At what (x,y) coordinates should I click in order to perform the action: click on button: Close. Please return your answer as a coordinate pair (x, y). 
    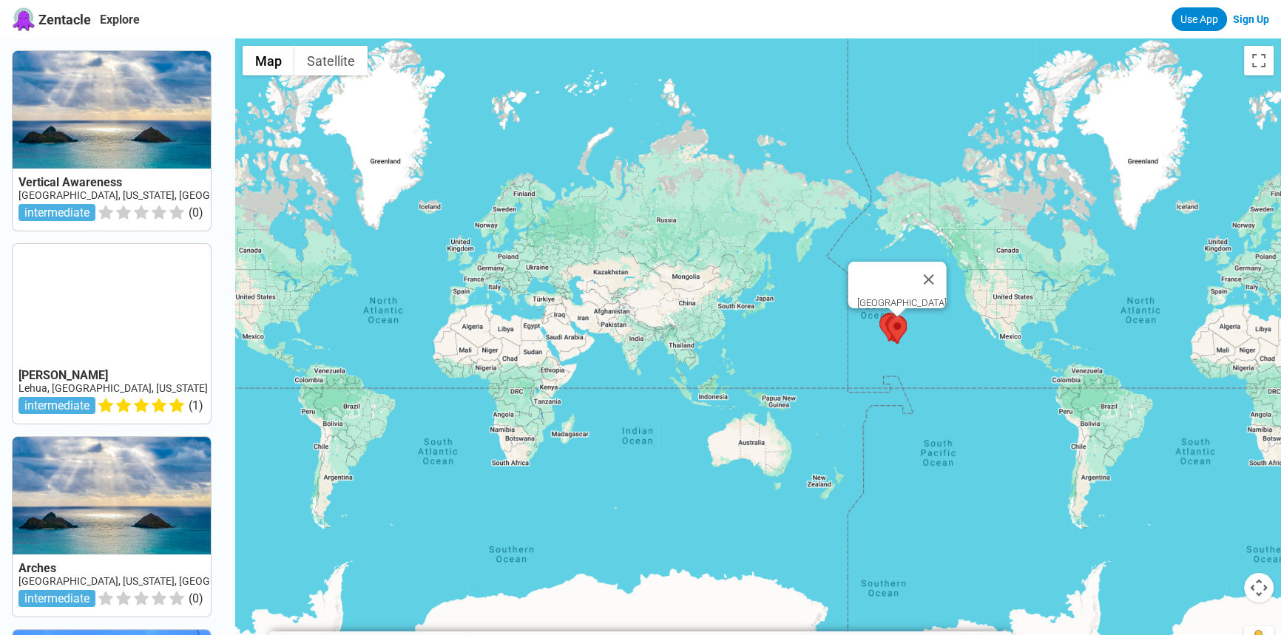
    Looking at the image, I should click on (929, 280).